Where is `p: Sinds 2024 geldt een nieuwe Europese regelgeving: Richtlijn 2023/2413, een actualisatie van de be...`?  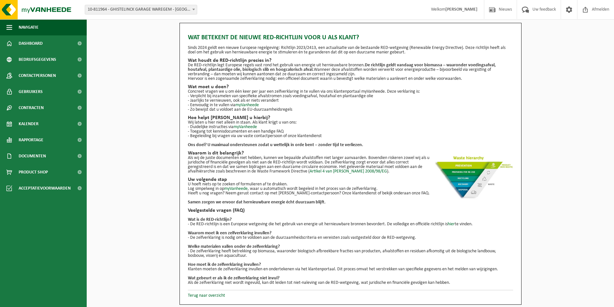
p: Sinds 2024 geldt een nieuwe Europese regelgeving: Richtlijn 2023/2413, een actualisatie van de be... is located at coordinates (351, 50).